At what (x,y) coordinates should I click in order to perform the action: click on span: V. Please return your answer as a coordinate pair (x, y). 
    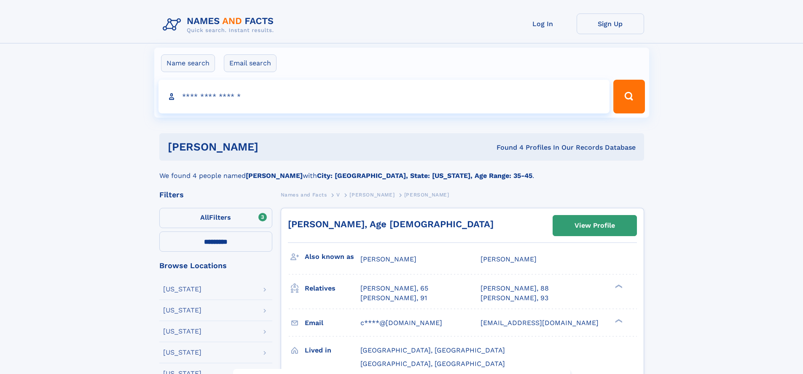
    Looking at the image, I should click on (338, 195).